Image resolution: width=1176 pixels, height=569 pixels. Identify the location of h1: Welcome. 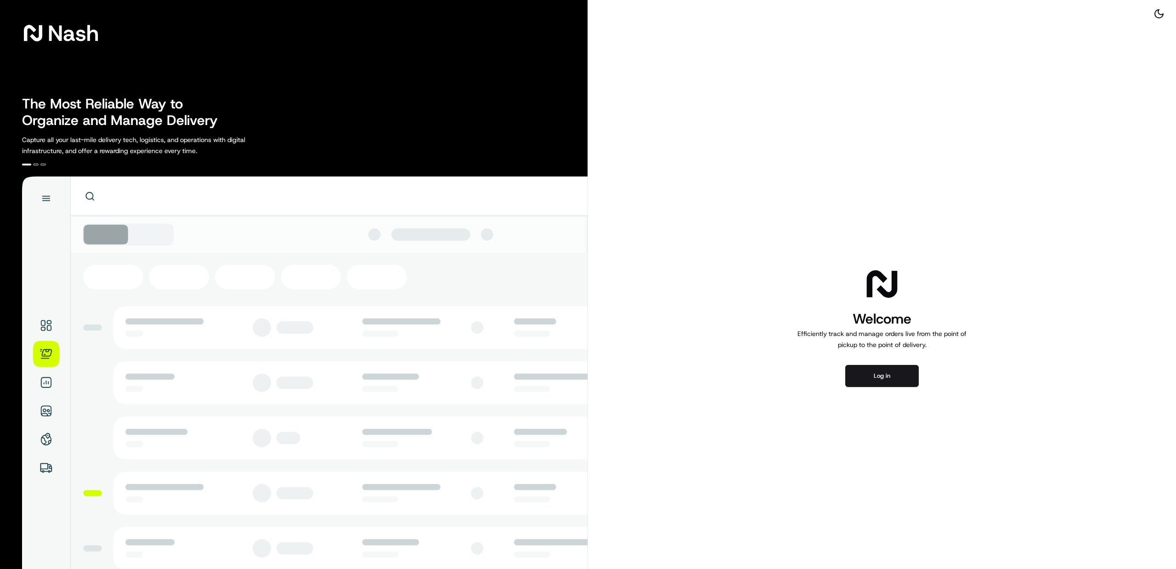
(882, 319).